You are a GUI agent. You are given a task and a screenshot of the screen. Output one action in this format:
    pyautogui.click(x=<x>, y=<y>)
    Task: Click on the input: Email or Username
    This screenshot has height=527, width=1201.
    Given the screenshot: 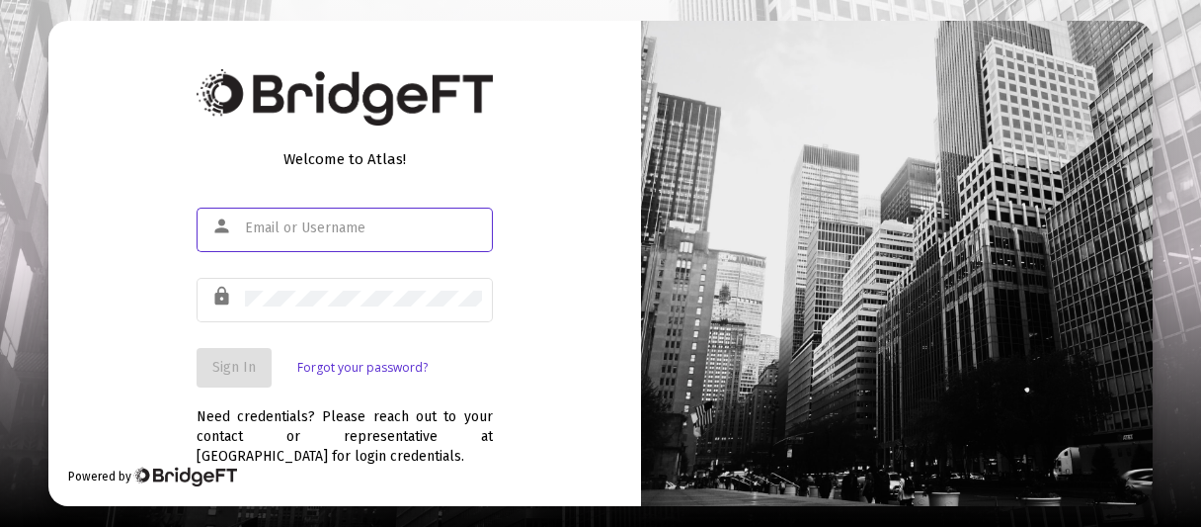 What is the action you would take?
    pyautogui.click(x=364, y=228)
    